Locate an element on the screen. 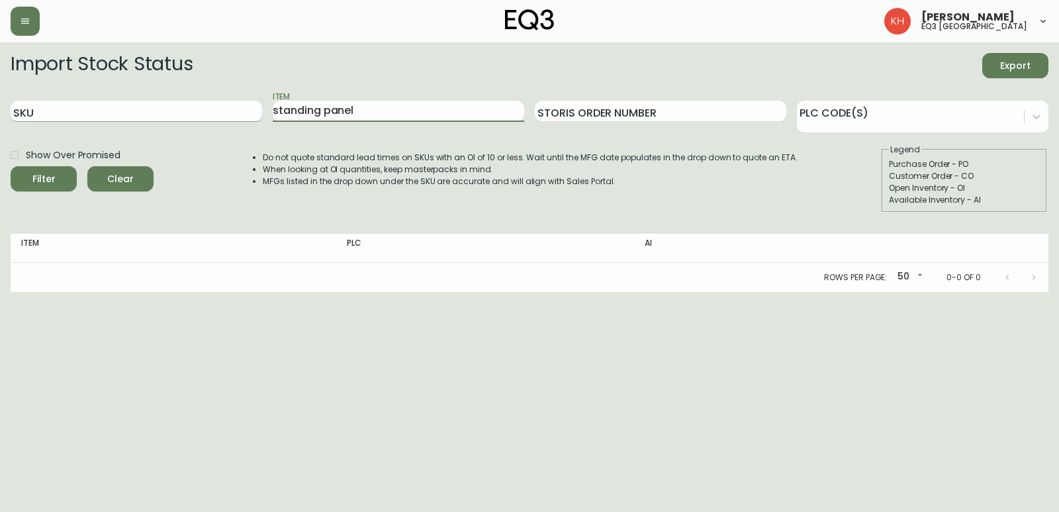 The image size is (1059, 512). img: logo is located at coordinates (529, 20).